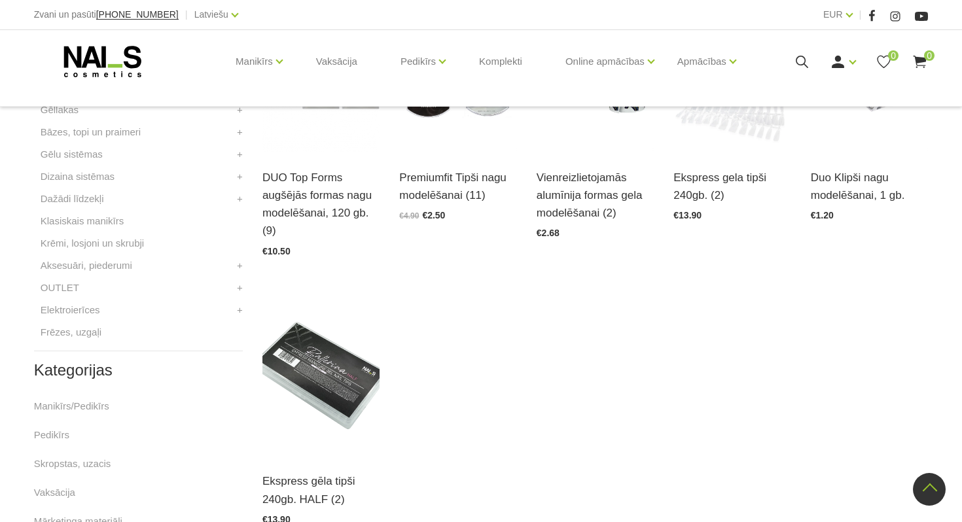  Describe the element at coordinates (71, 333) in the screenshot. I see `a: Frēzes, uzgaļi` at that location.